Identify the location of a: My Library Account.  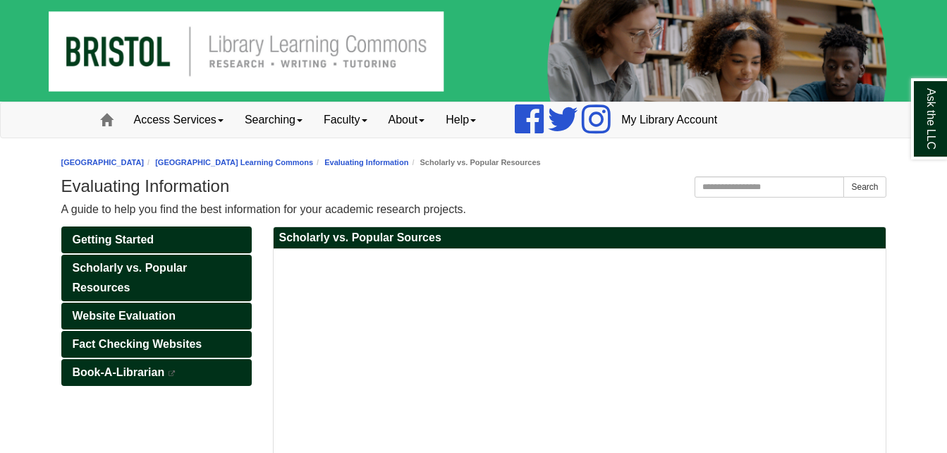
(669, 120).